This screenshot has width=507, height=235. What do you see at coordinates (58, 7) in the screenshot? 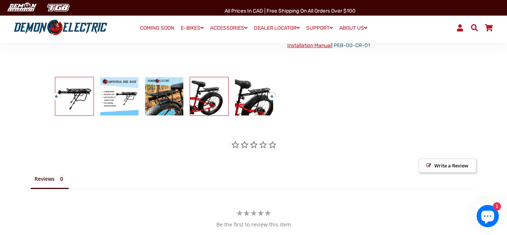
I see `img: TGB Canada` at bounding box center [58, 7].